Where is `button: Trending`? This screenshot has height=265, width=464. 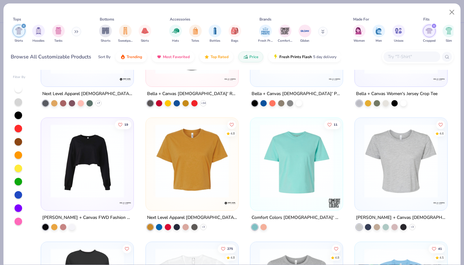
button: Trending is located at coordinates (131, 57).